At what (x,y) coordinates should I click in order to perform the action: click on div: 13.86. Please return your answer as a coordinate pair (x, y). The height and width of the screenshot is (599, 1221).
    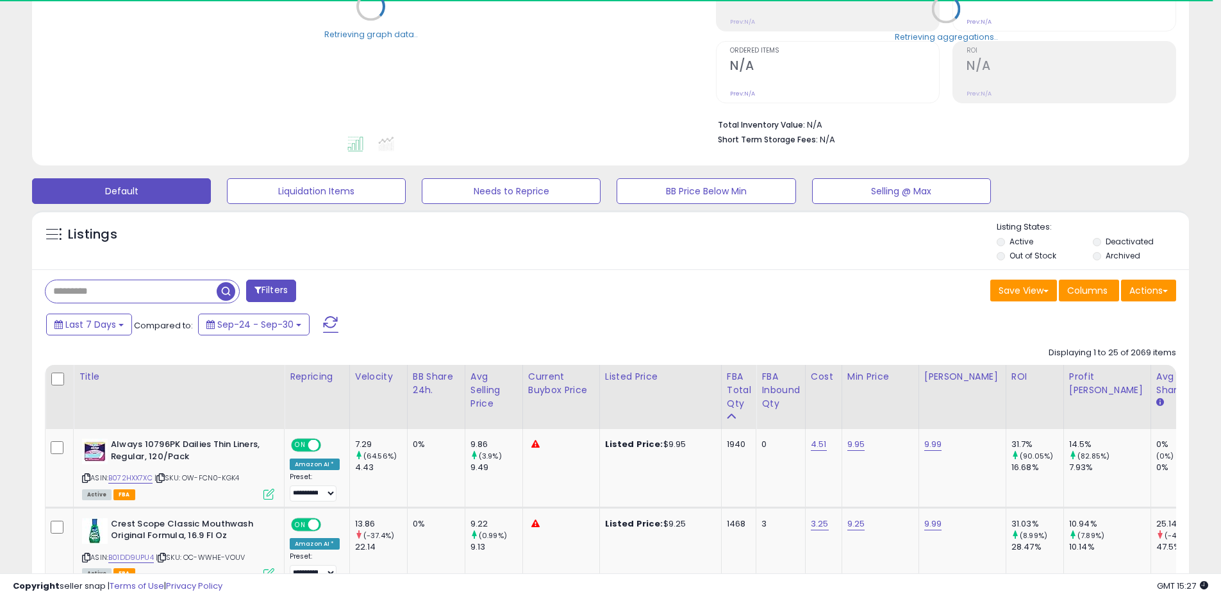
    Looking at the image, I should click on (381, 524).